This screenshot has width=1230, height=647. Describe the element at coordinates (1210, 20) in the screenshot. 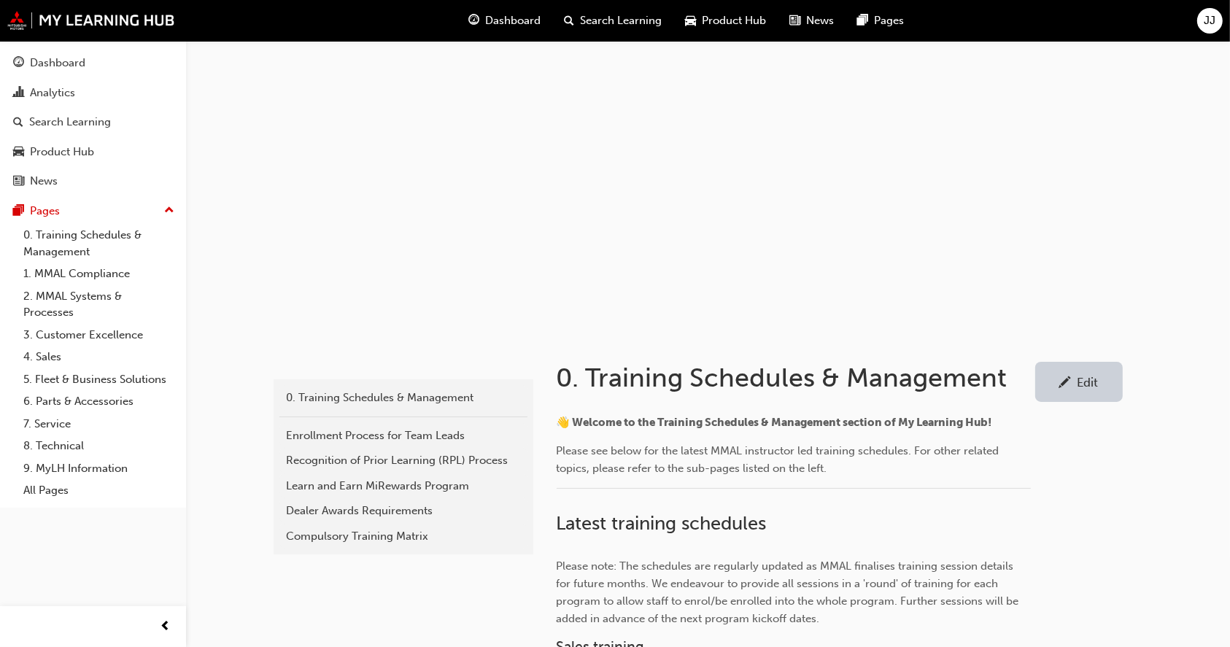

I see `span: JJ` at that location.